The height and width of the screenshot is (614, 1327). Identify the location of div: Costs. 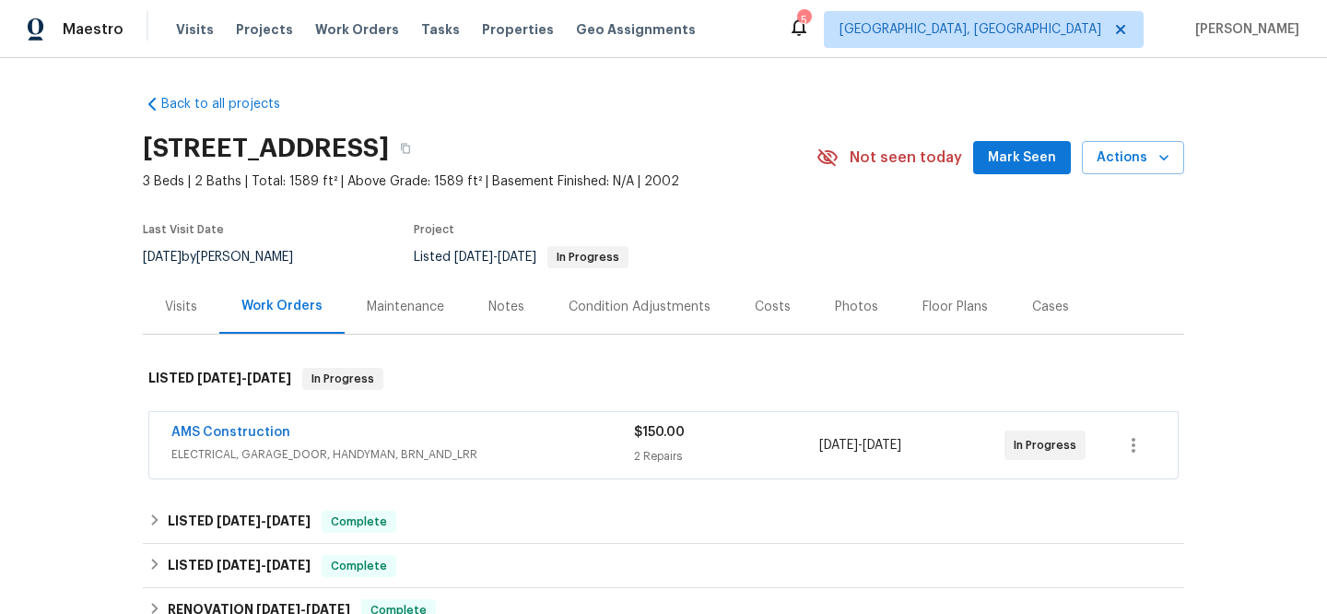
(772, 307).